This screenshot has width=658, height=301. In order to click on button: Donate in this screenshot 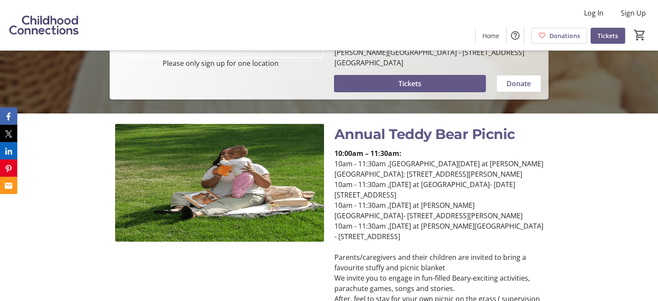, I will do `click(518, 83)`.